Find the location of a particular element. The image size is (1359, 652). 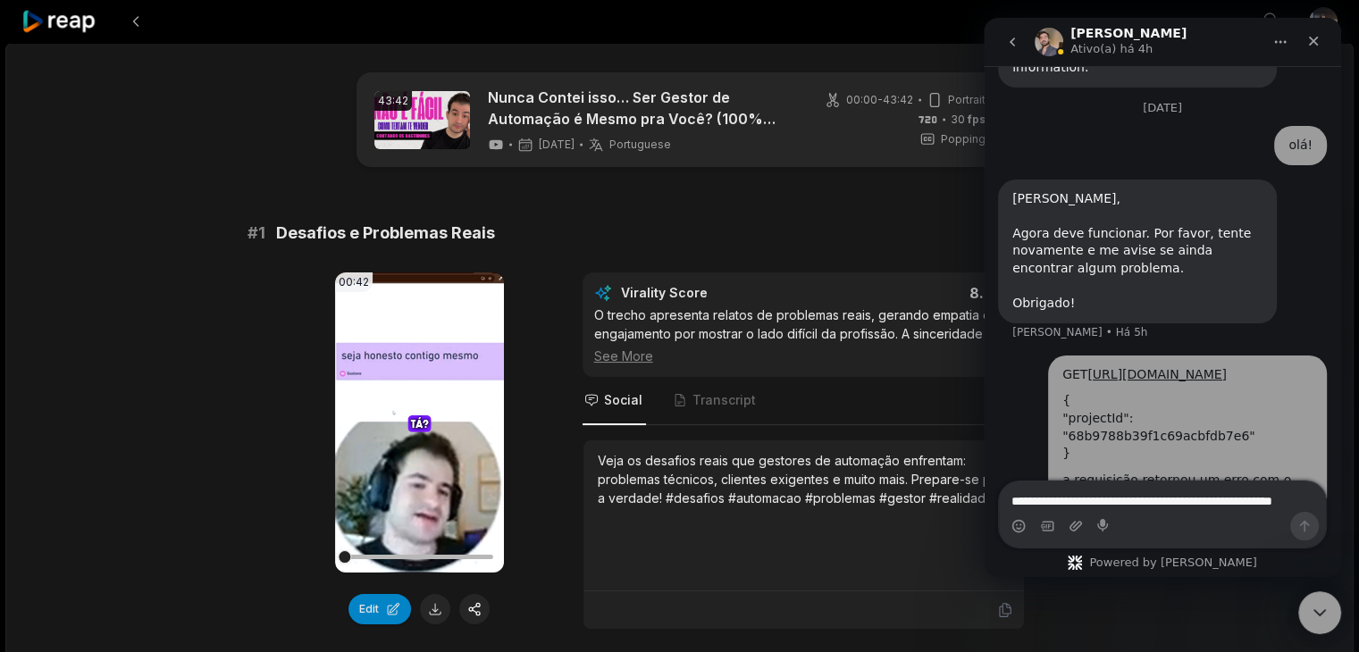

div: Fechar is located at coordinates (330, 23).